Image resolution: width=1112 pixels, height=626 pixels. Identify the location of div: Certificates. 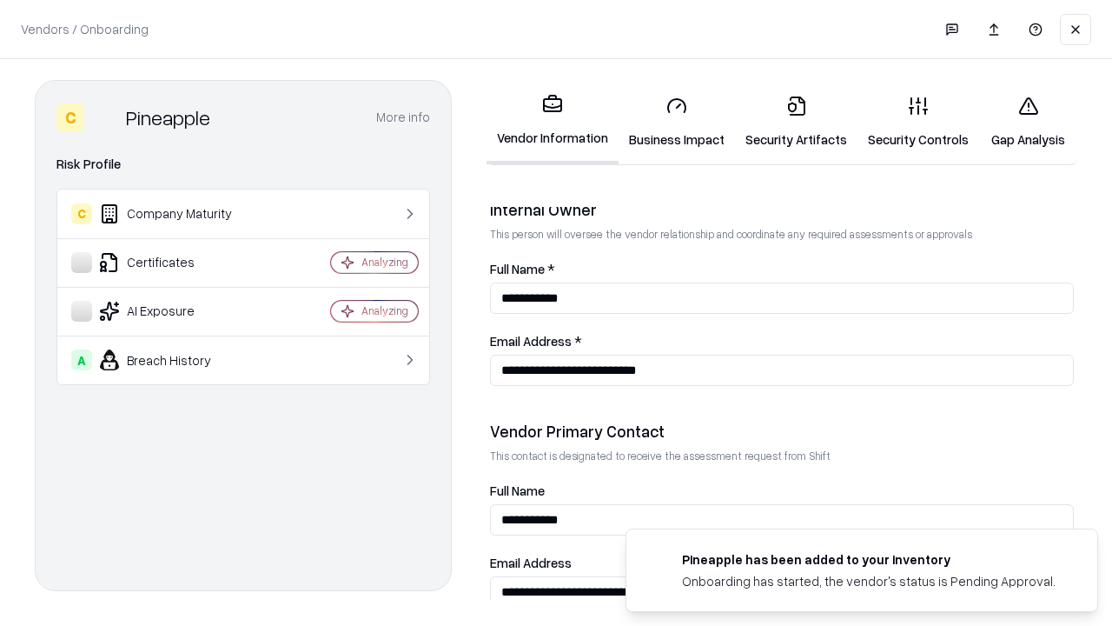
(175, 262).